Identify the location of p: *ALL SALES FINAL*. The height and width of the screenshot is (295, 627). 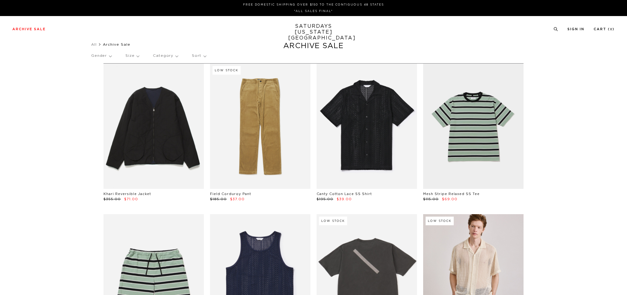
(313, 11).